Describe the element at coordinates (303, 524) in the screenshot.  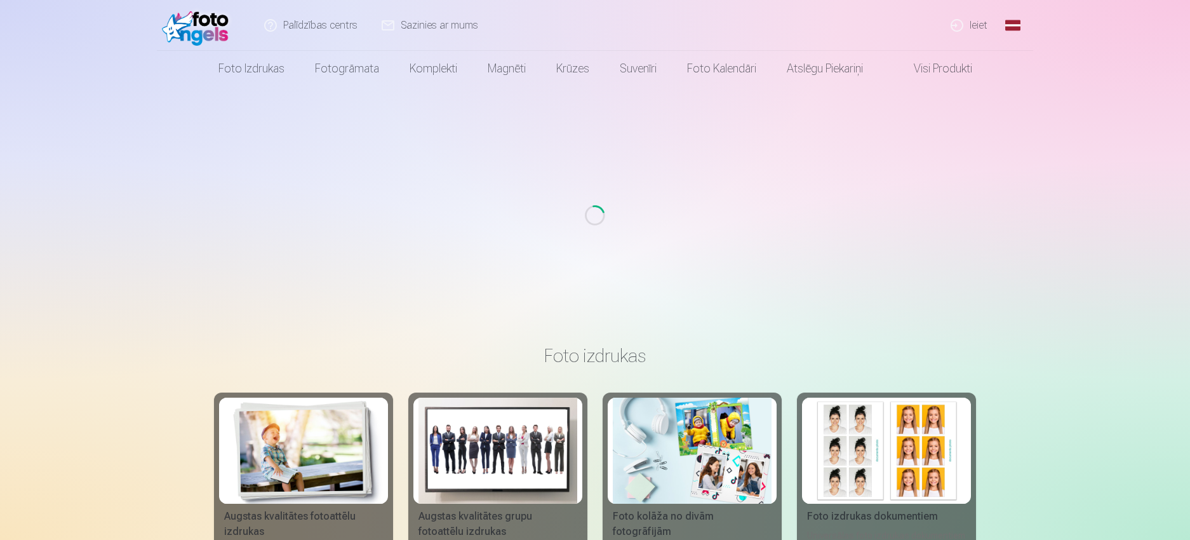
I see `div: Augstas kvalitātes fotoattēlu izdrukas` at that location.